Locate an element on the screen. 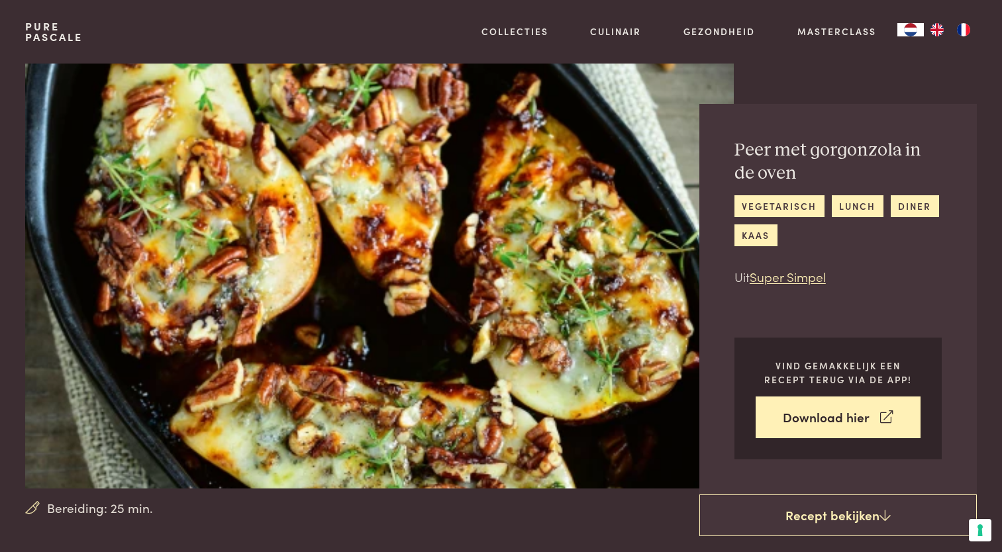 The image size is (1002, 552). a: kaas is located at coordinates (756, 235).